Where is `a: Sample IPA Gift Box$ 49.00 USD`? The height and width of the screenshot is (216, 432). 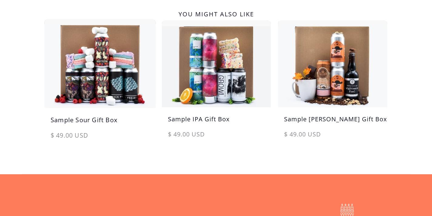
a: Sample IPA Gift Box$ 49.00 USD is located at coordinates (216, 83).